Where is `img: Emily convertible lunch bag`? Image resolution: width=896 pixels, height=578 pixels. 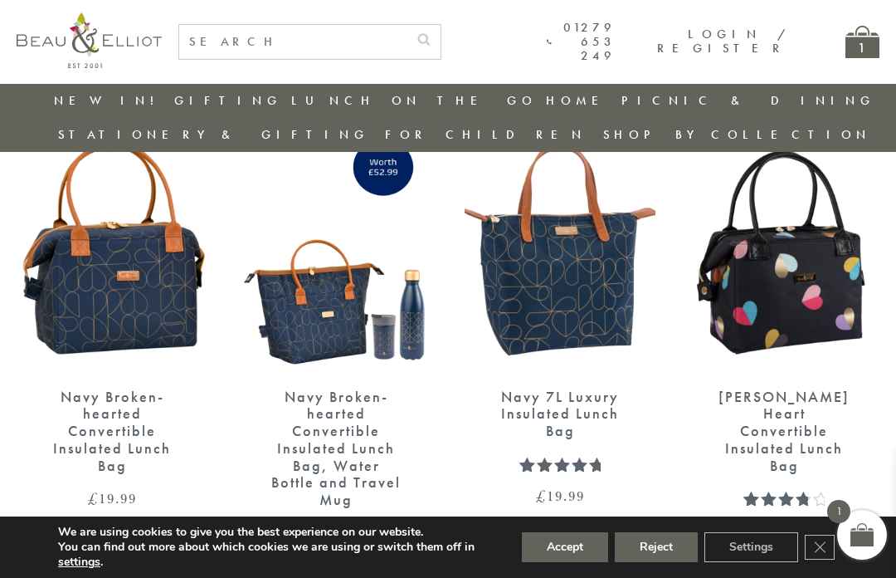 img: Emily convertible lunch bag is located at coordinates (784, 248).